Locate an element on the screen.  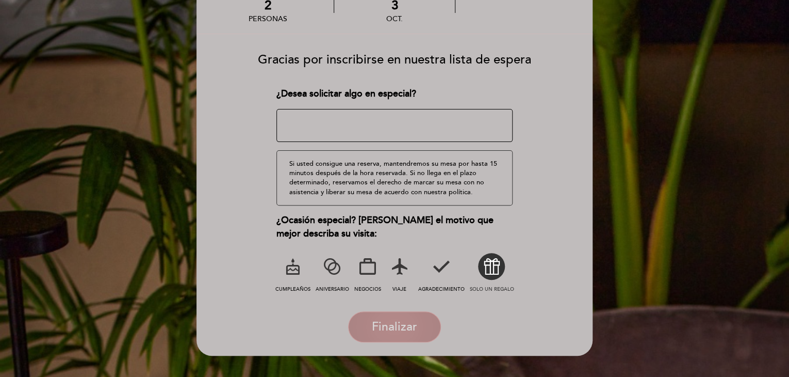
div: ¿Desea solicitar algo en especial? is located at coordinates (395, 94).